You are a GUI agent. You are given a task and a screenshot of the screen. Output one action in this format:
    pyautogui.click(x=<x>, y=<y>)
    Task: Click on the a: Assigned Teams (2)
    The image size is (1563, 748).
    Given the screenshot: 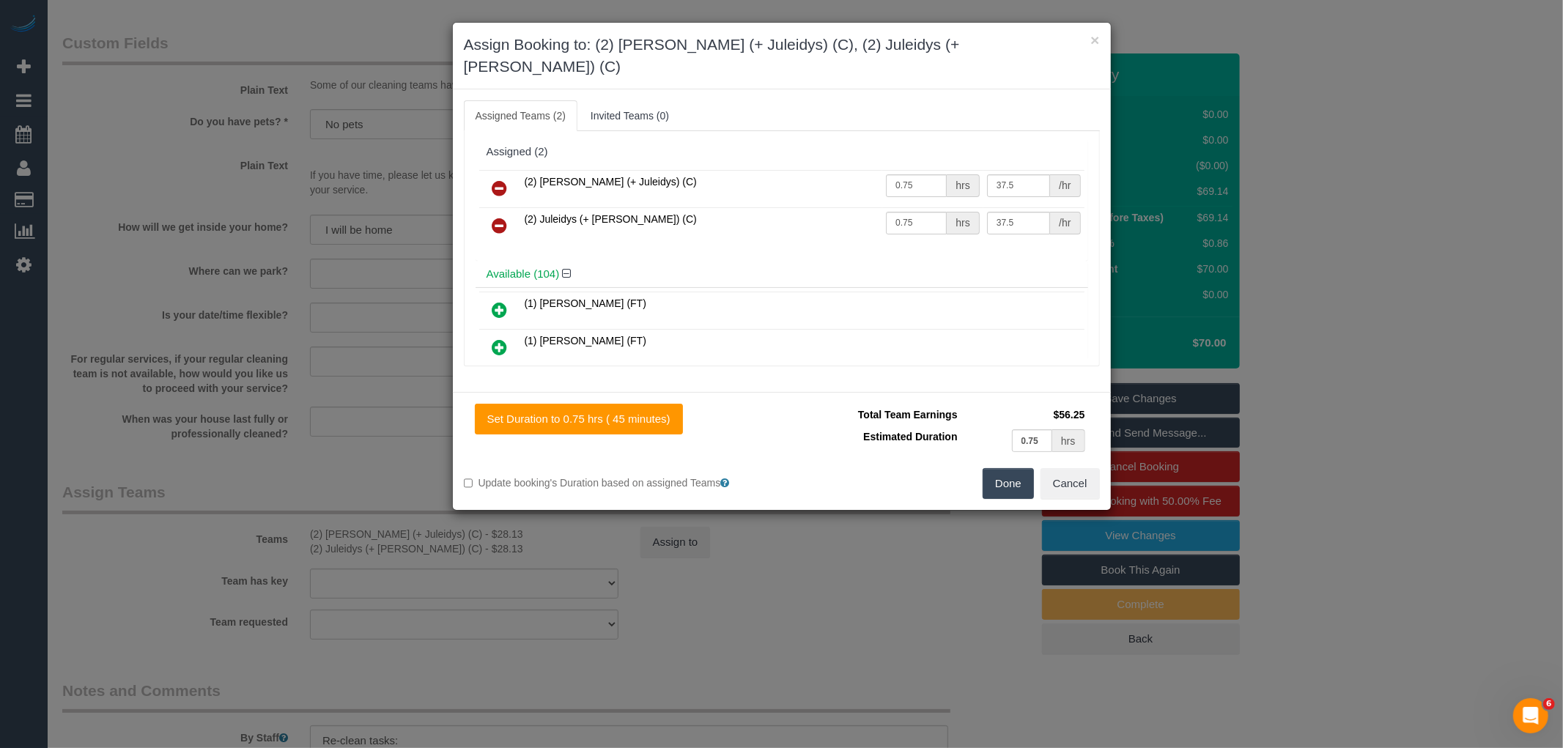 What is the action you would take?
    pyautogui.click(x=520, y=116)
    